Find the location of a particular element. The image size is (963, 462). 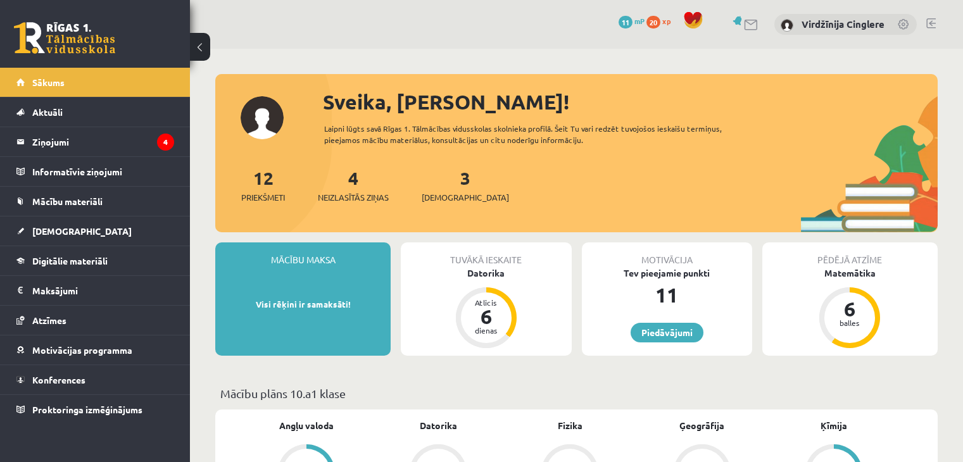

a: Informatīvie ziņojumi is located at coordinates (95, 172).